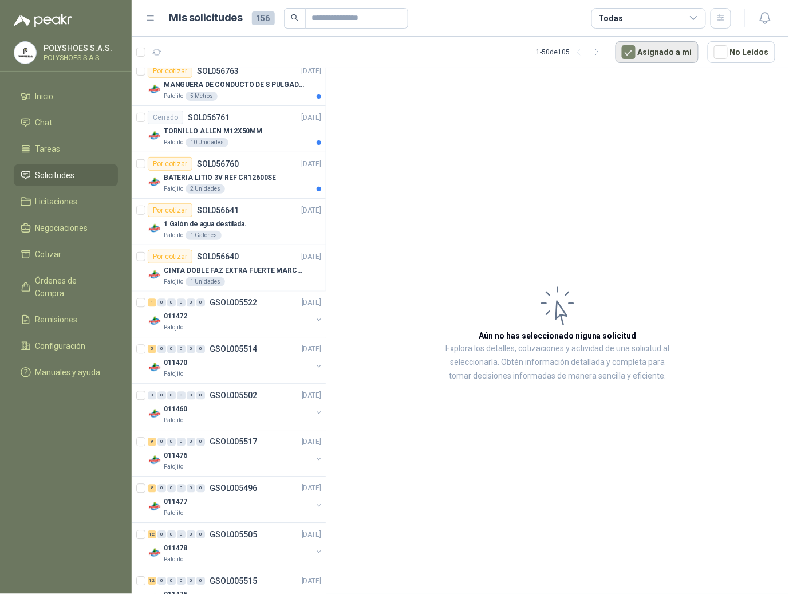 Image resolution: width=789 pixels, height=594 pixels. Describe the element at coordinates (165, 117) in the screenshot. I see `div: Cerrado` at that location.